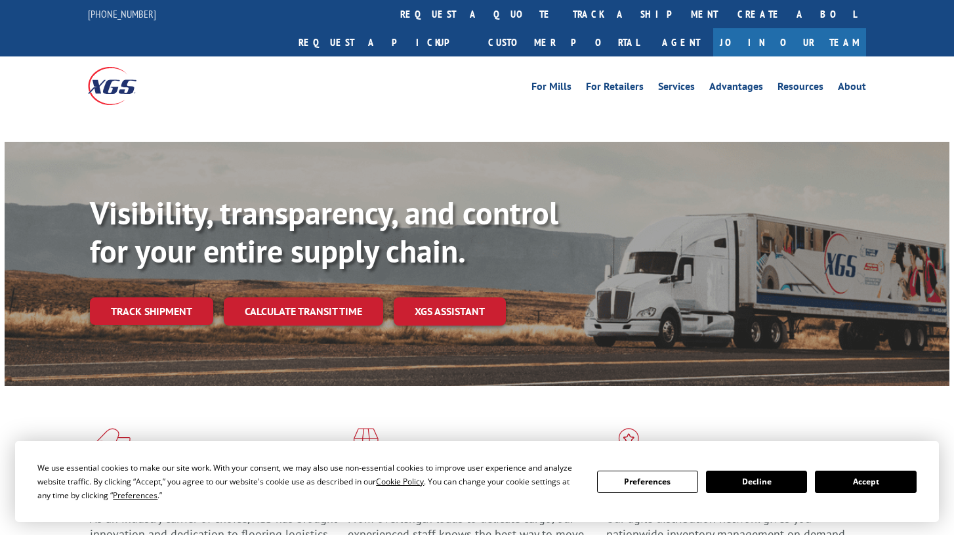 The height and width of the screenshot is (535, 954). Describe the element at coordinates (110, 445) in the screenshot. I see `img: xgs-icon-total-supply-chain-intelligence-red` at that location.